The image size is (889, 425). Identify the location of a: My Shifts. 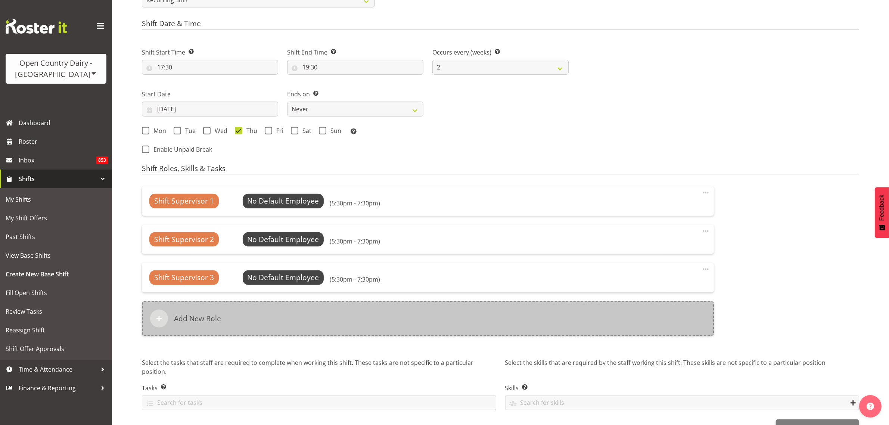
(56, 199).